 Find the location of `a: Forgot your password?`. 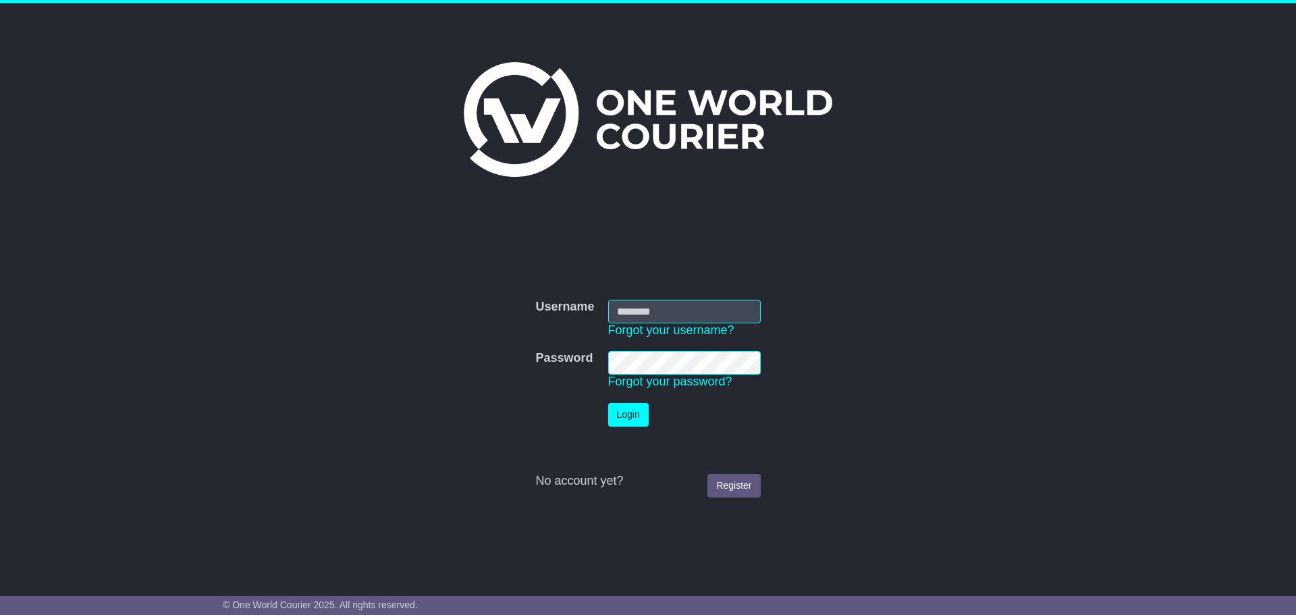

a: Forgot your password? is located at coordinates (670, 381).